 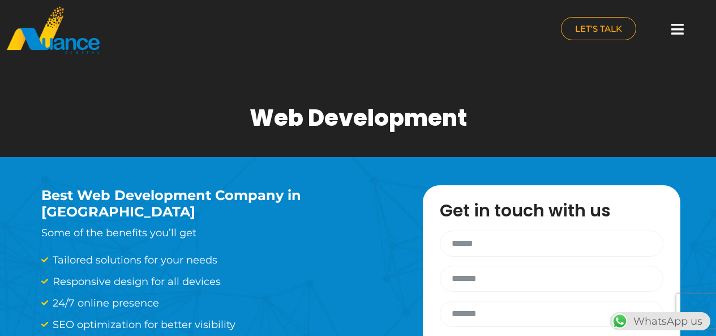 I want to click on h1: Web Development, so click(x=358, y=118).